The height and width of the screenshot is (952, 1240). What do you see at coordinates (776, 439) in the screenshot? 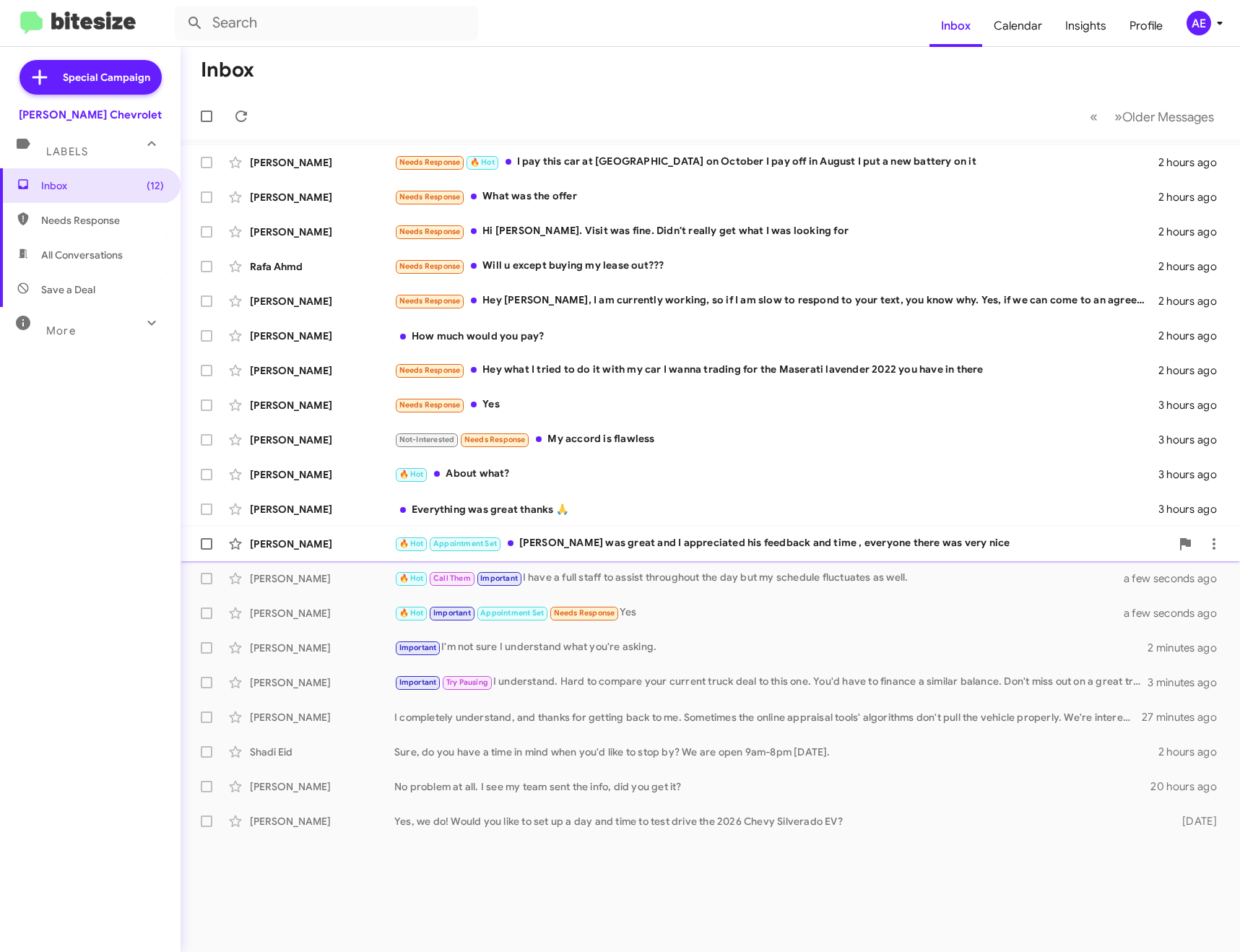
I see `div: My accord is flawless` at bounding box center [776, 439].